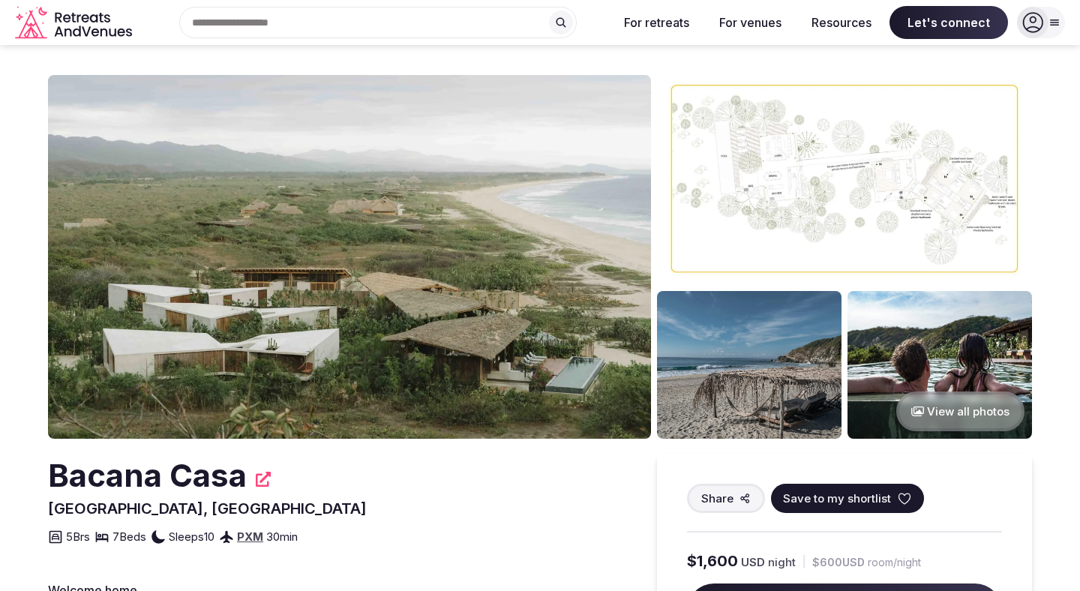 This screenshot has width=1080, height=591. What do you see at coordinates (250, 536) in the screenshot?
I see `a: PXM` at bounding box center [250, 536].